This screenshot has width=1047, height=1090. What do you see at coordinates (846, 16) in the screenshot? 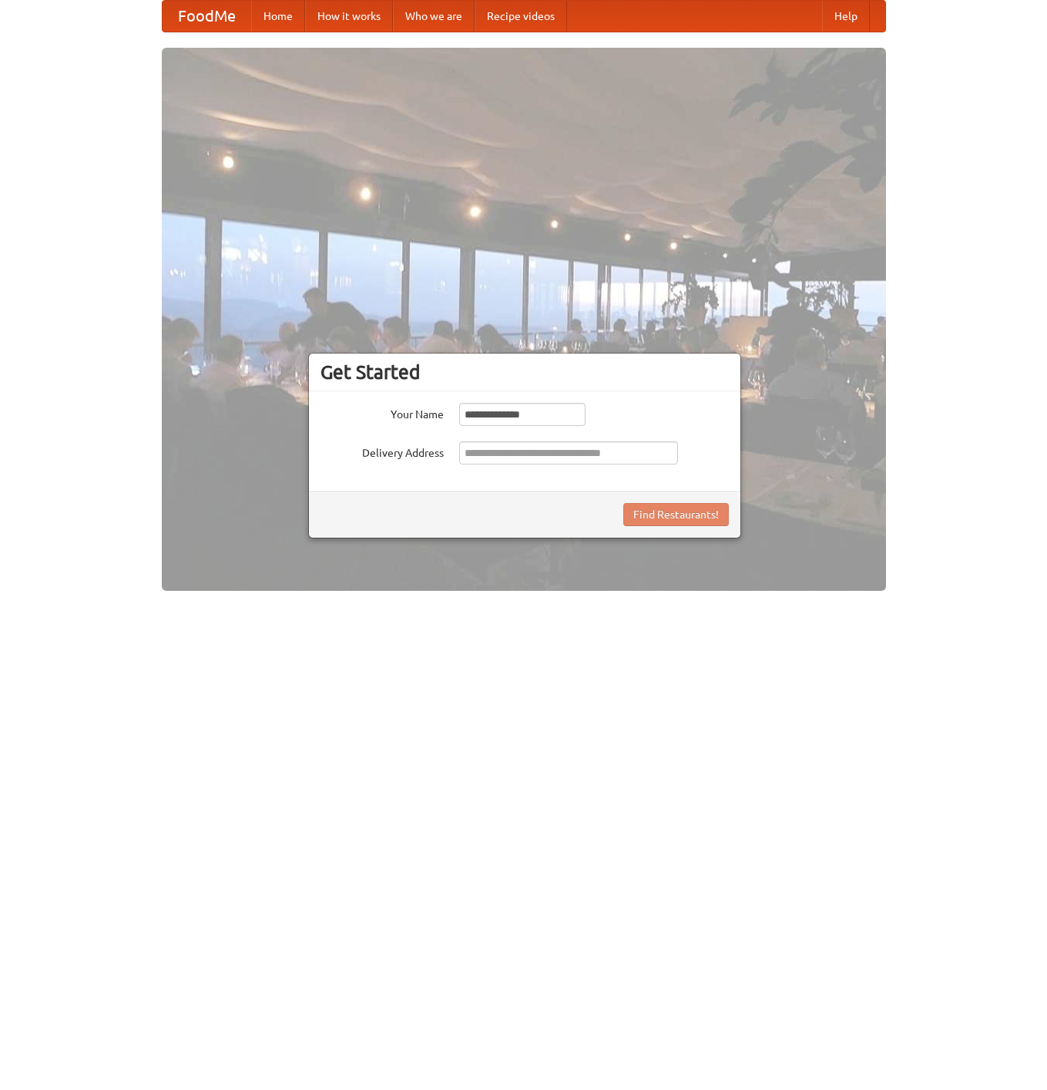
I see `a: Help` at bounding box center [846, 16].